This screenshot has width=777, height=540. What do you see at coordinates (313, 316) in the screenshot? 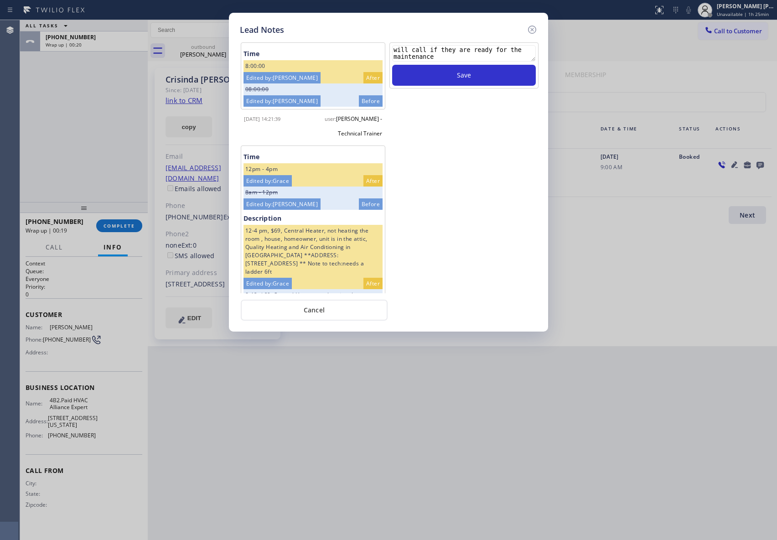
I see `div: 8-12, $69, Central Heater, not heating the room , house, homeowner, unit is in the attic, Quality...` at bounding box center [313, 316].